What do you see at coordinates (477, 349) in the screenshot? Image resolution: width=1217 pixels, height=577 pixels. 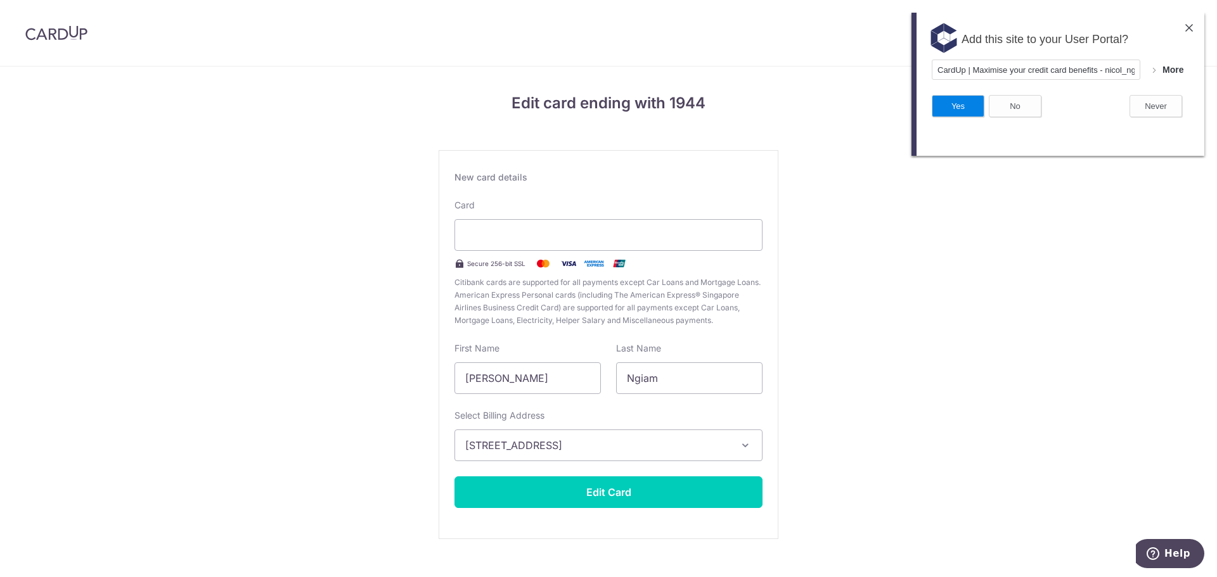 I see `label: First Name` at bounding box center [477, 349].